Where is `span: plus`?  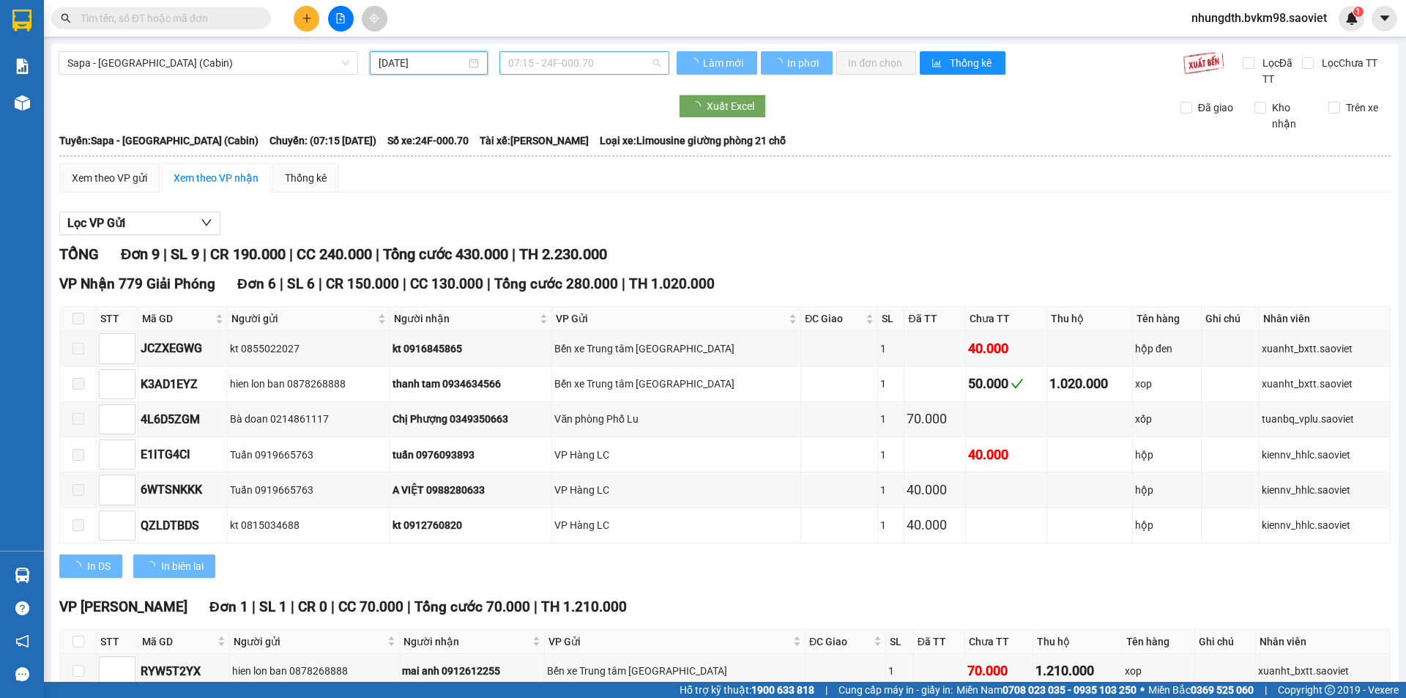
span: plus is located at coordinates (307, 18).